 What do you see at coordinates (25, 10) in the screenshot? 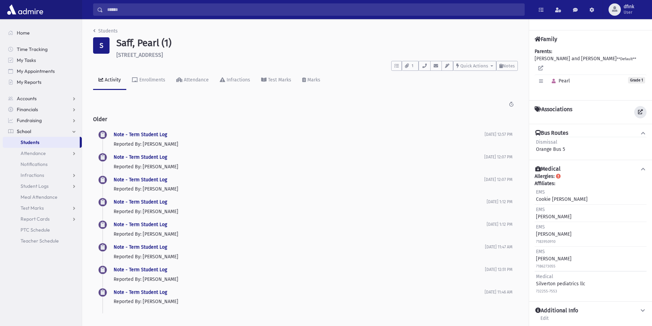
I see `img: AdmirePro` at bounding box center [25, 10].